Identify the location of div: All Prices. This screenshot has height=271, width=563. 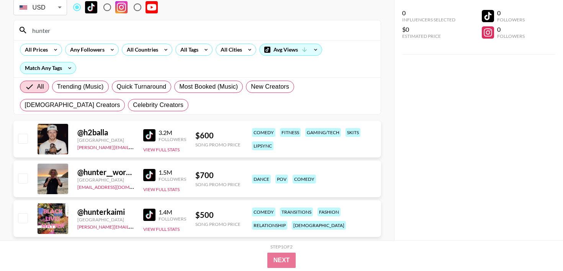
(35, 50).